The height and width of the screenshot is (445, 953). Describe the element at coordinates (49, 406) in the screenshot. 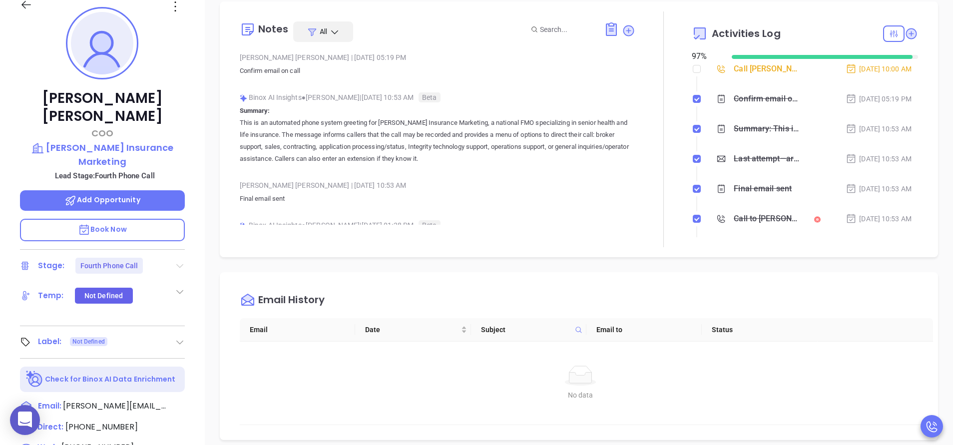

I see `span: Email:` at that location.